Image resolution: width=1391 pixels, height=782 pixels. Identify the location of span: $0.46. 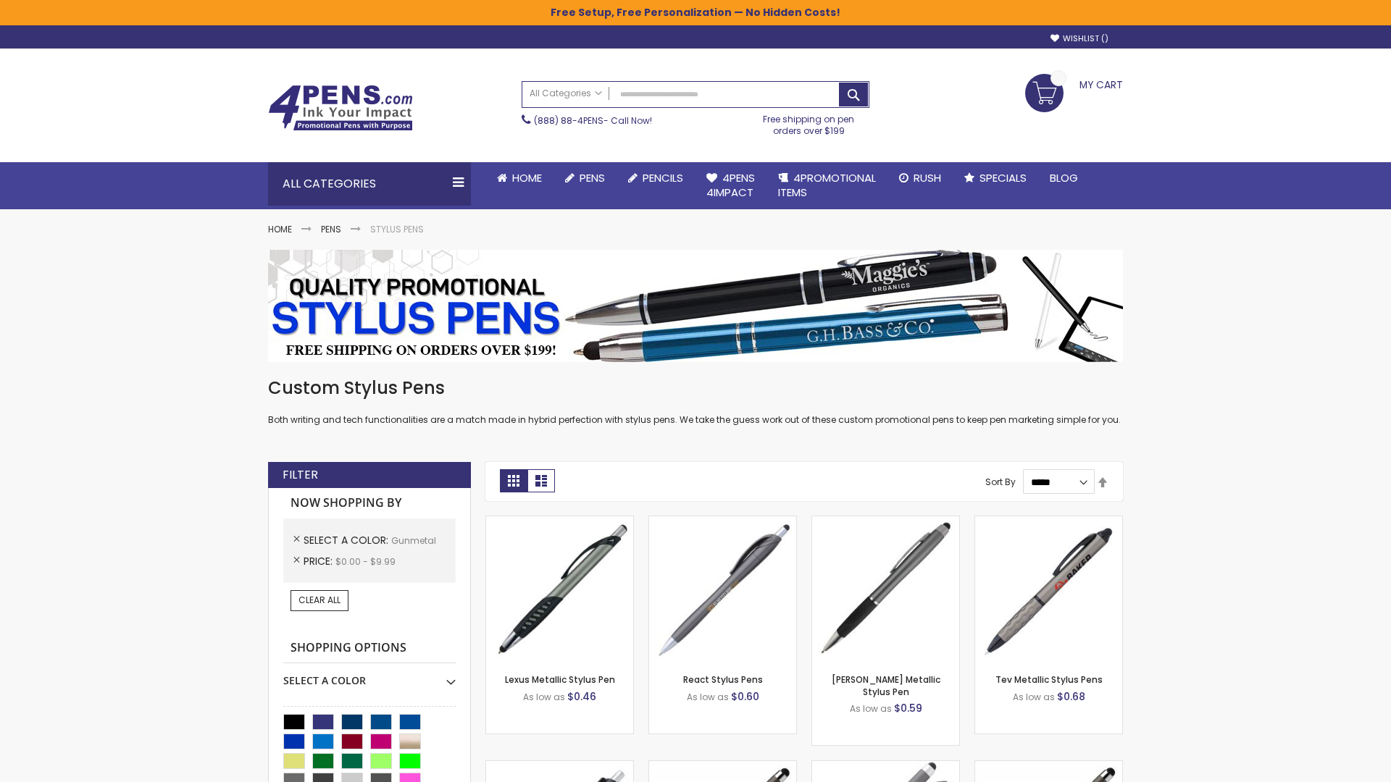
(582, 697).